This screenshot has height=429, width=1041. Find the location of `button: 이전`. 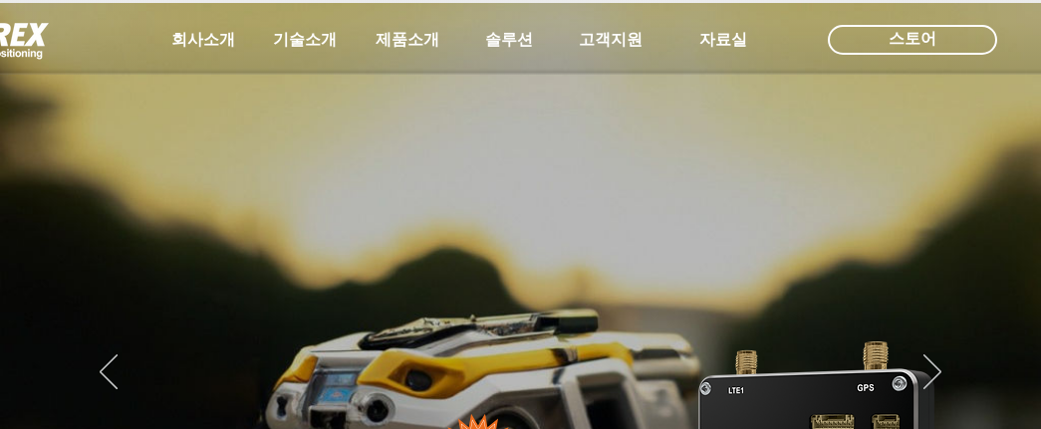

button: 이전 is located at coordinates (109, 374).